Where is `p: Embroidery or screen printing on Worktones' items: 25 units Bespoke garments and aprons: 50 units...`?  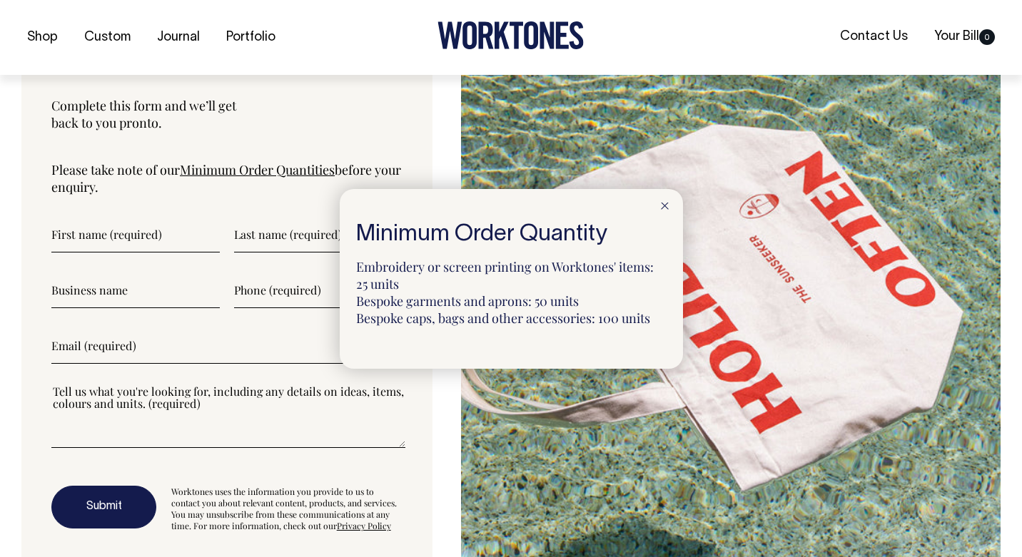 p: Embroidery or screen printing on Worktones' items: 25 units Bespoke garments and aprons: 50 units... is located at coordinates (511, 293).